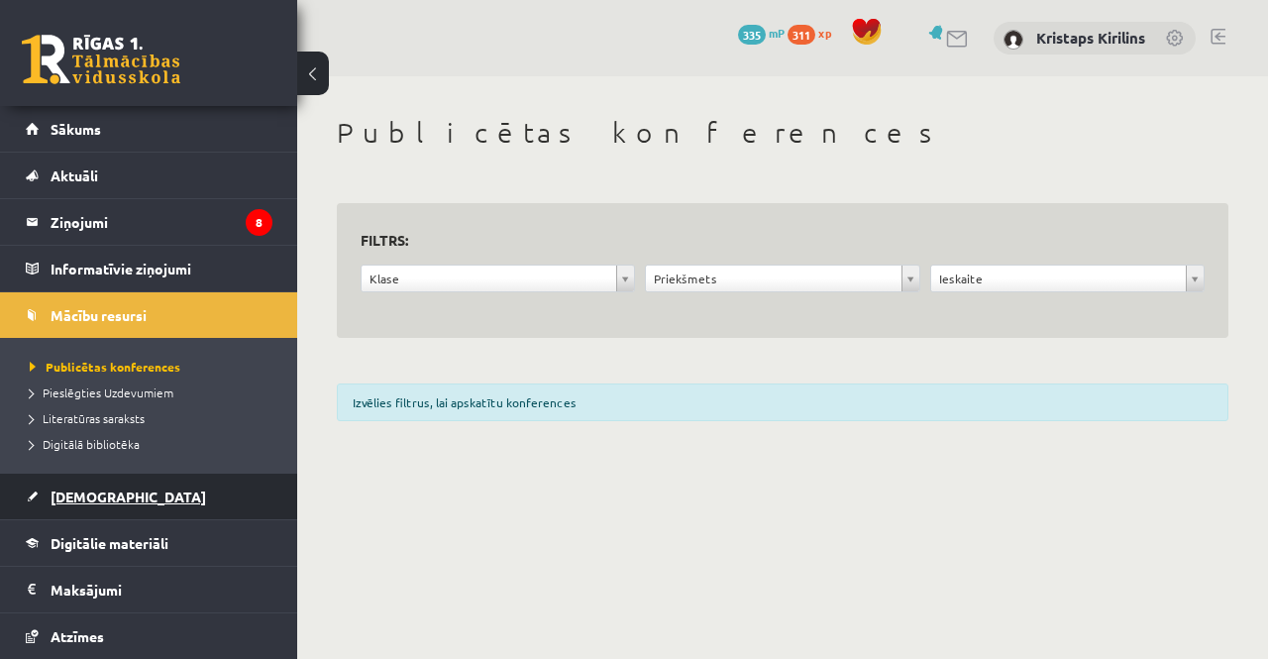 The width and height of the screenshot is (1268, 659). Describe the element at coordinates (101, 59) in the screenshot. I see `a: Rīgas 1. Tālmācības vidusskola` at that location.